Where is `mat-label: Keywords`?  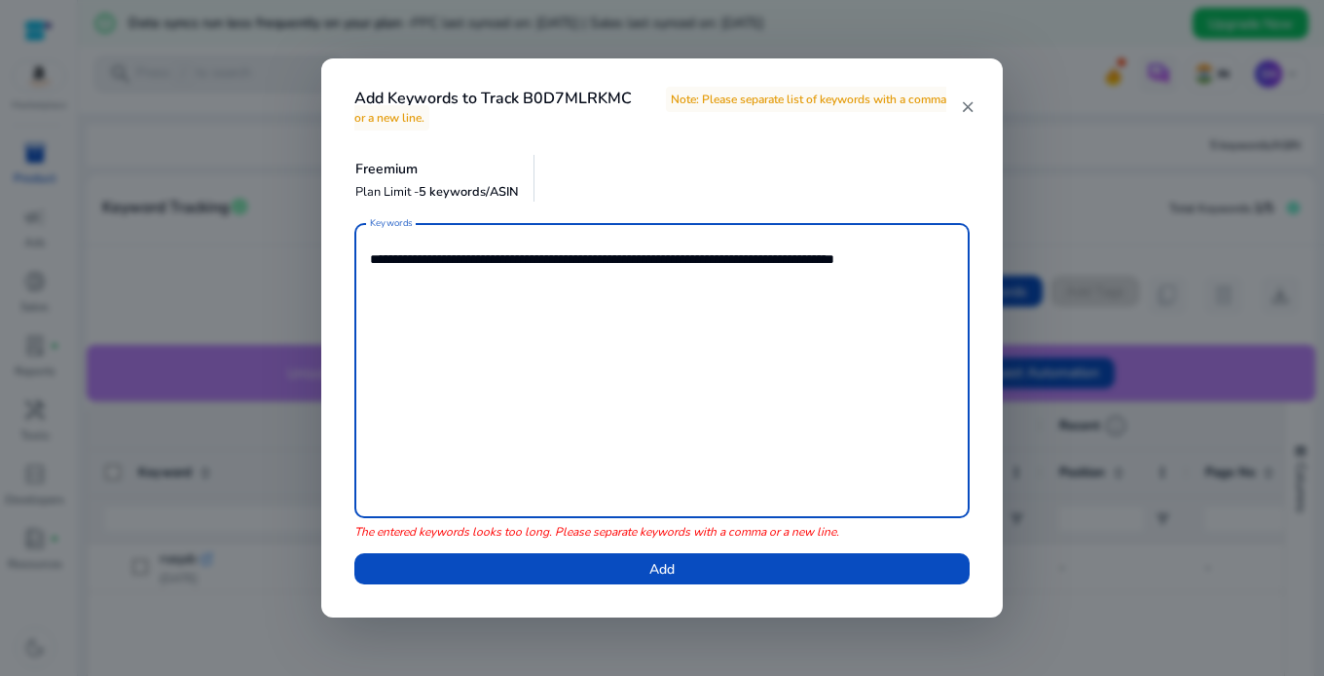
mat-label: Keywords is located at coordinates (391, 223).